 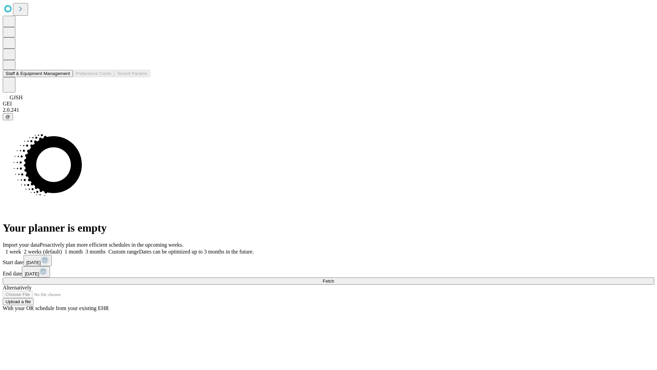 What do you see at coordinates (13, 251) in the screenshot?
I see `span: 1 week` at bounding box center [13, 251].